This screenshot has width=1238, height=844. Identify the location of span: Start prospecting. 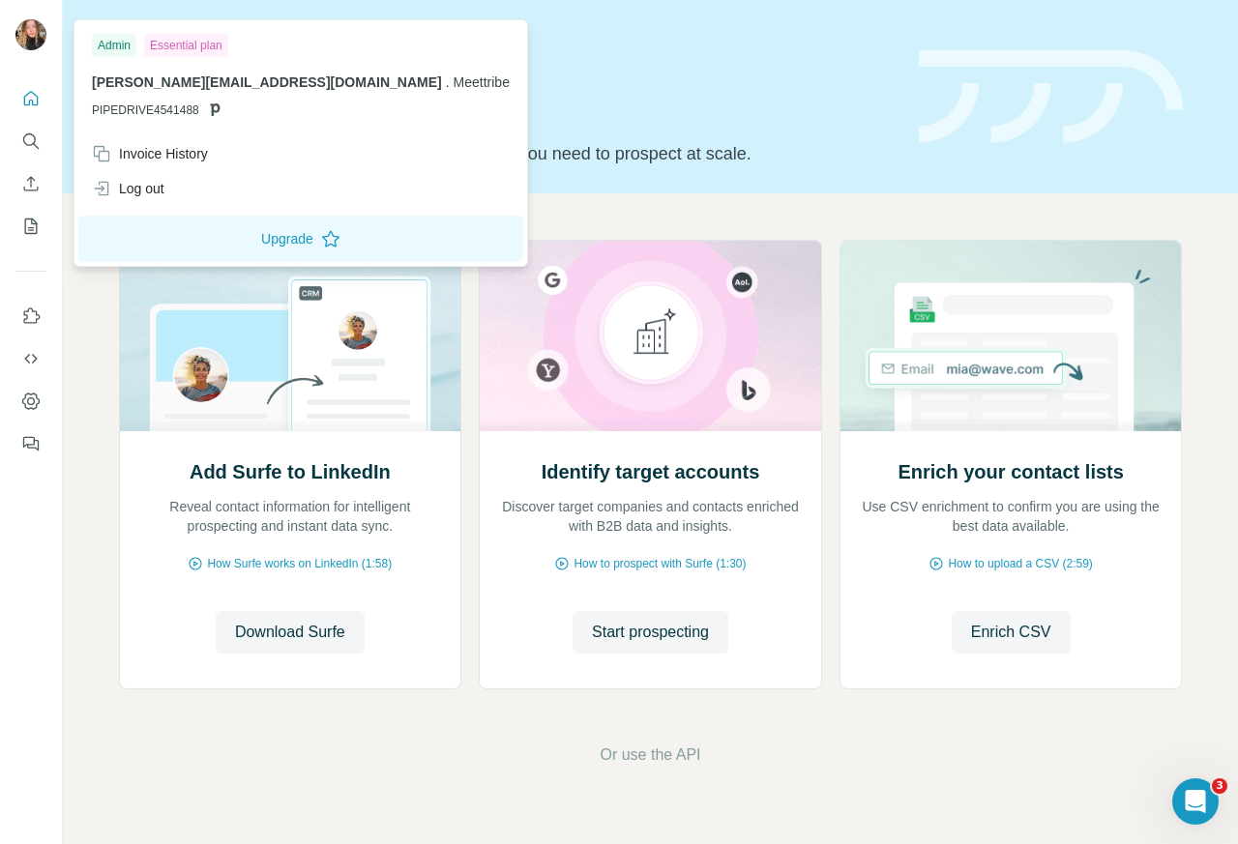
(650, 633).